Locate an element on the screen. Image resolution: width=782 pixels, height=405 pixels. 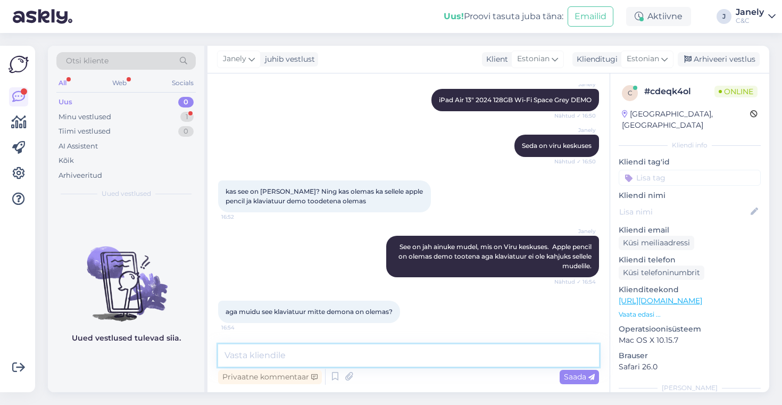
div: Socials is located at coordinates (183, 83).